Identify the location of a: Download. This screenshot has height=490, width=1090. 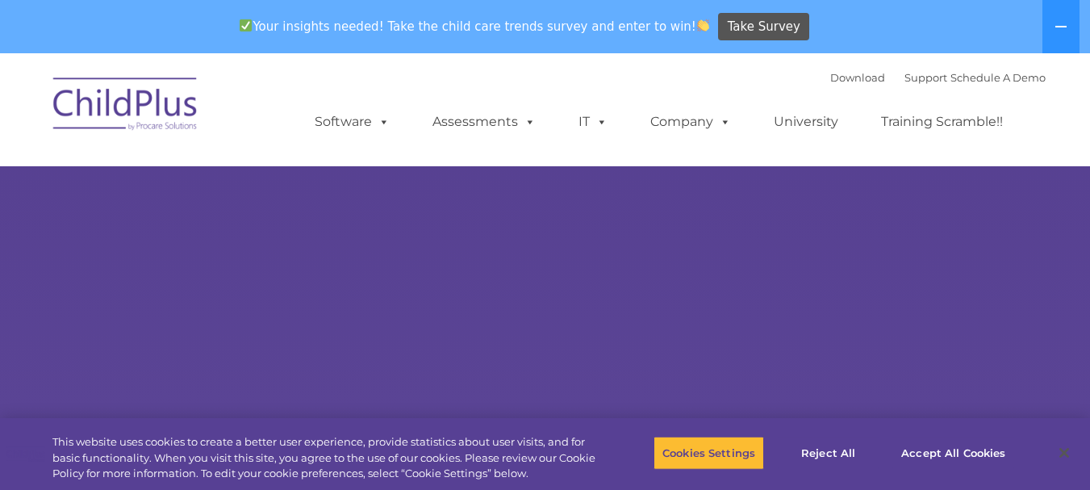
(858, 77).